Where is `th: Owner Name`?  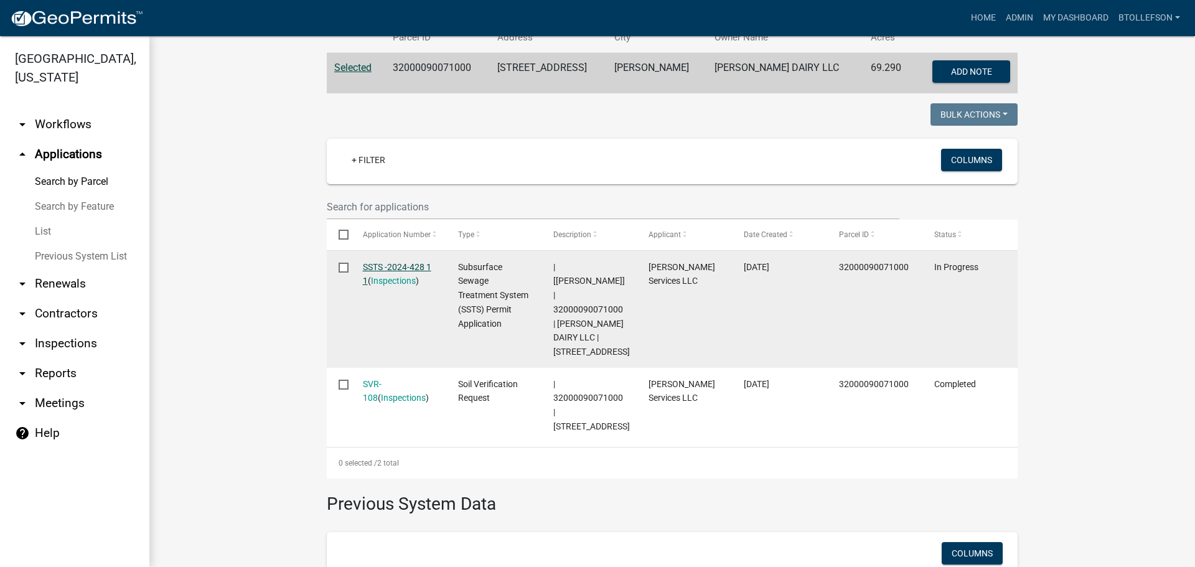 th: Owner Name is located at coordinates (785, 37).